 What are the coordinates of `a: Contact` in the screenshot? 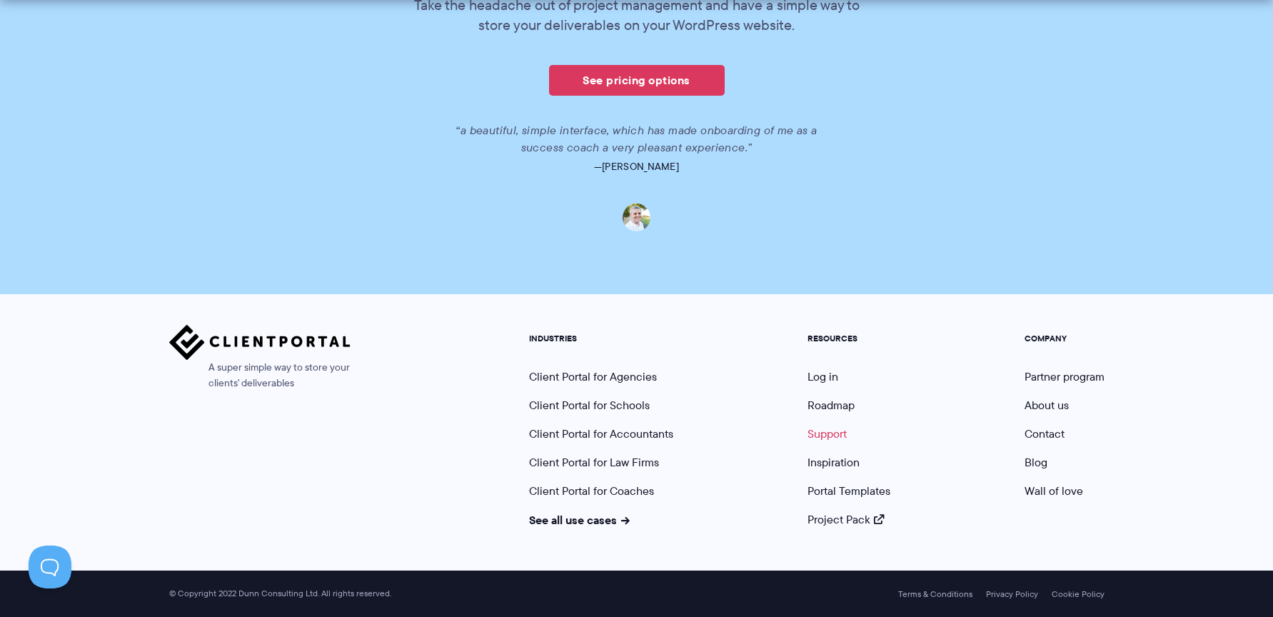 It's located at (1044, 433).